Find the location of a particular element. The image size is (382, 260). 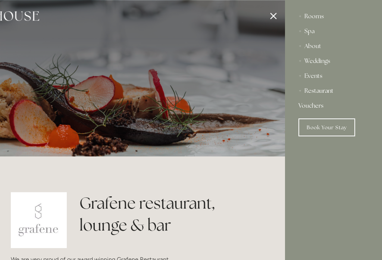

div: Rooms is located at coordinates (333, 16).